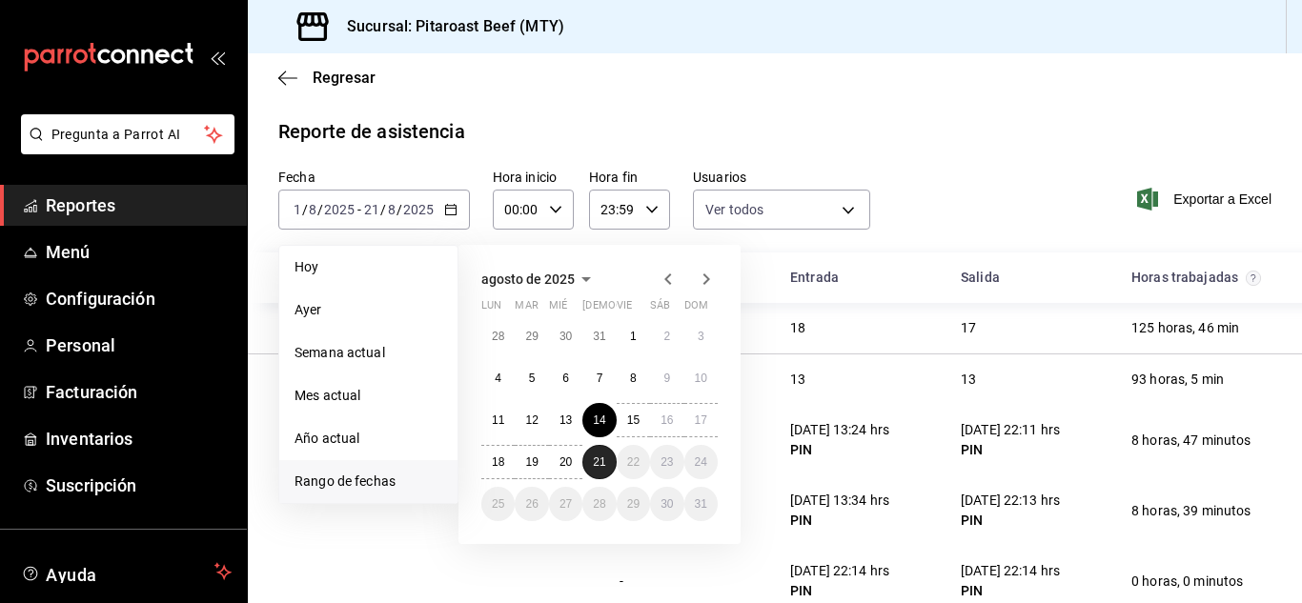 This screenshot has width=1302, height=603. What do you see at coordinates (599, 378) in the screenshot?
I see `abbr: 7 de agosto de 2025` at bounding box center [599, 378].